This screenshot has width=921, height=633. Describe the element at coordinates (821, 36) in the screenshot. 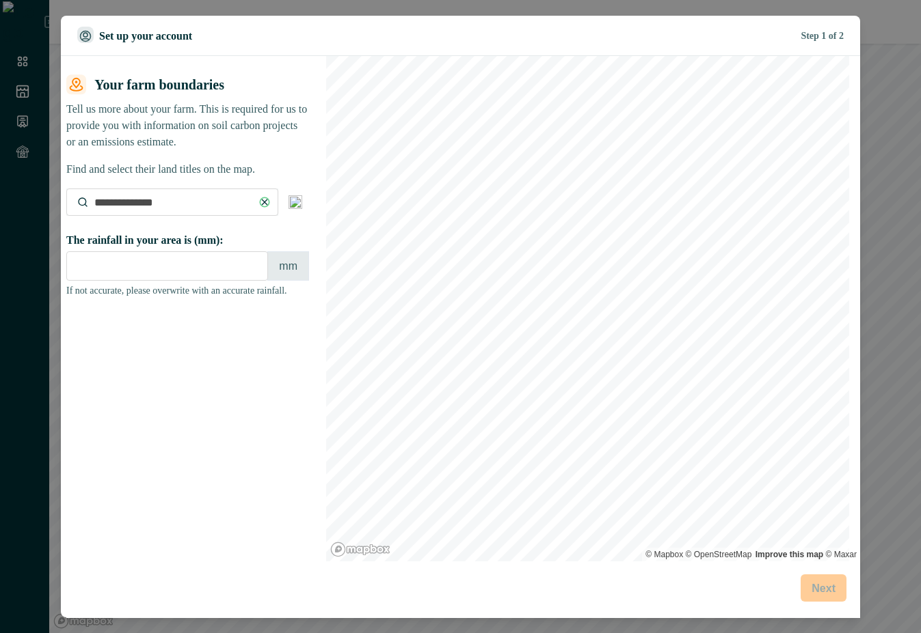

I see `p: Step 1 of 2` at that location.